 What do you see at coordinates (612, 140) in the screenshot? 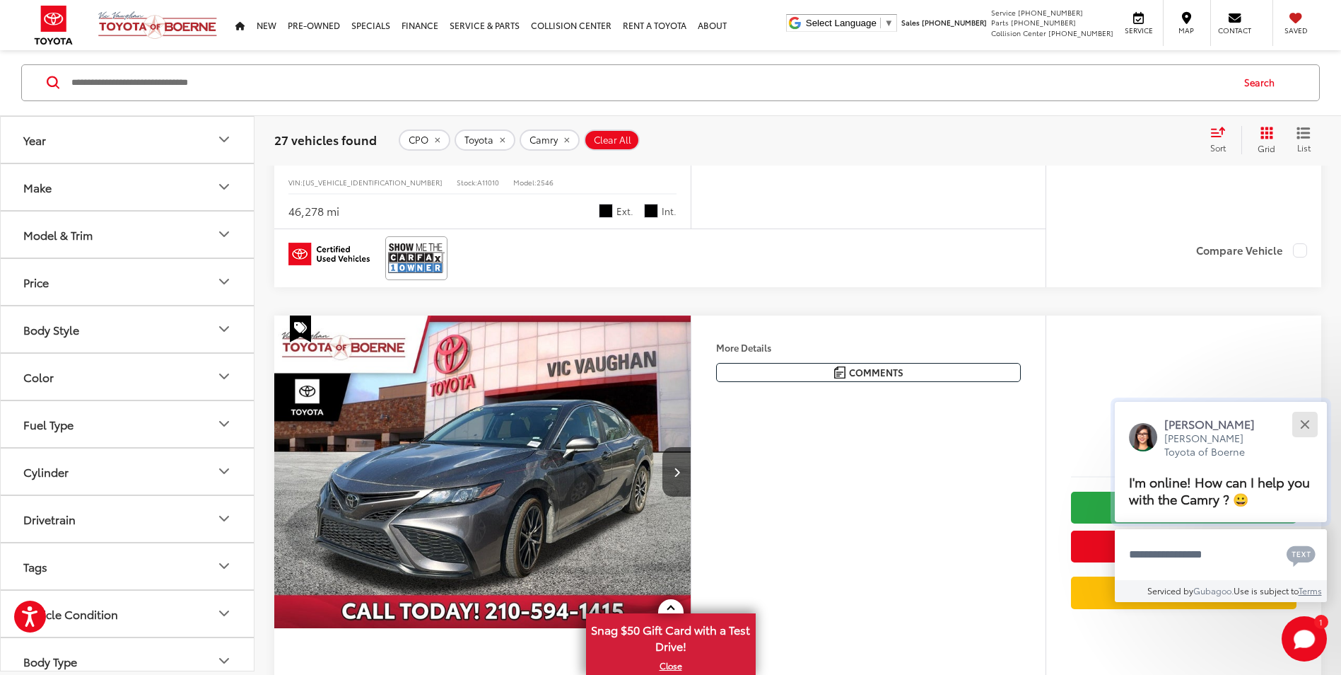
I see `button: Clear All` at bounding box center [612, 140].